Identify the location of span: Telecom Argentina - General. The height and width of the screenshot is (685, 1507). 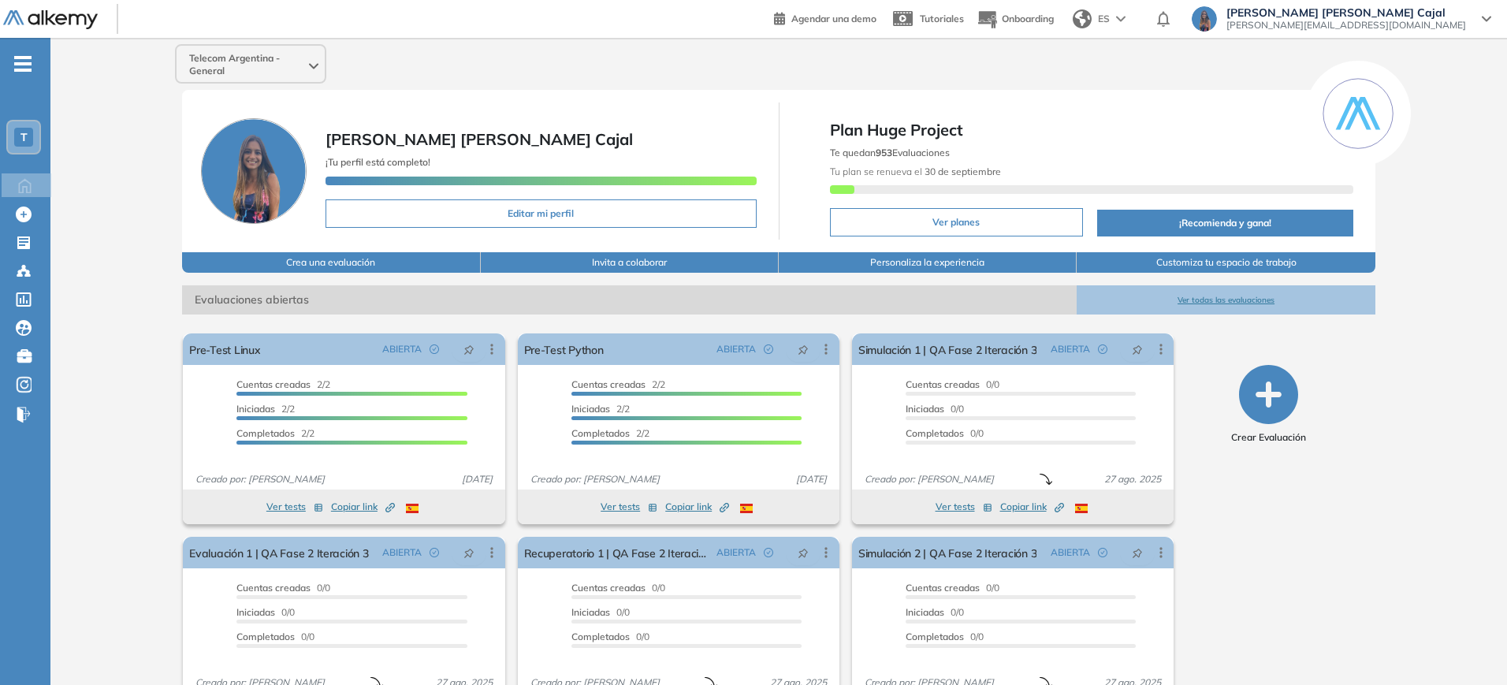
(247, 65).